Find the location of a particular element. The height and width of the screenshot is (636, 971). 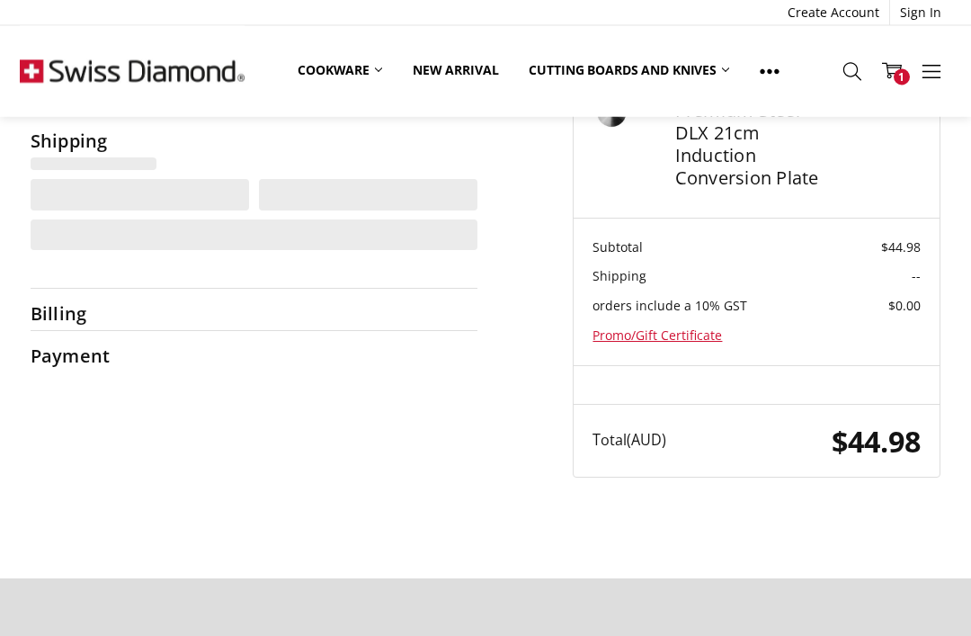

a: Cookware is located at coordinates (340, 69).